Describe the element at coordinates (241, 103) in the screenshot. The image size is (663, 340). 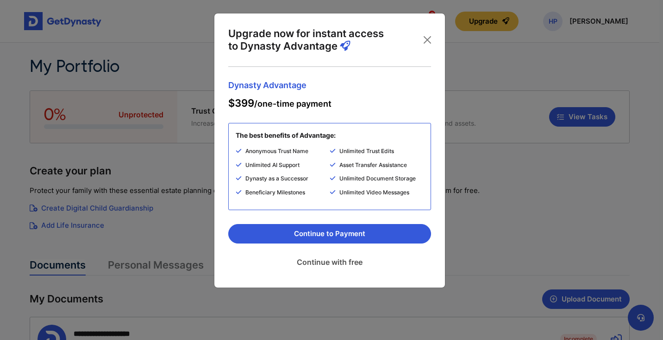
I see `span: $399` at that location.